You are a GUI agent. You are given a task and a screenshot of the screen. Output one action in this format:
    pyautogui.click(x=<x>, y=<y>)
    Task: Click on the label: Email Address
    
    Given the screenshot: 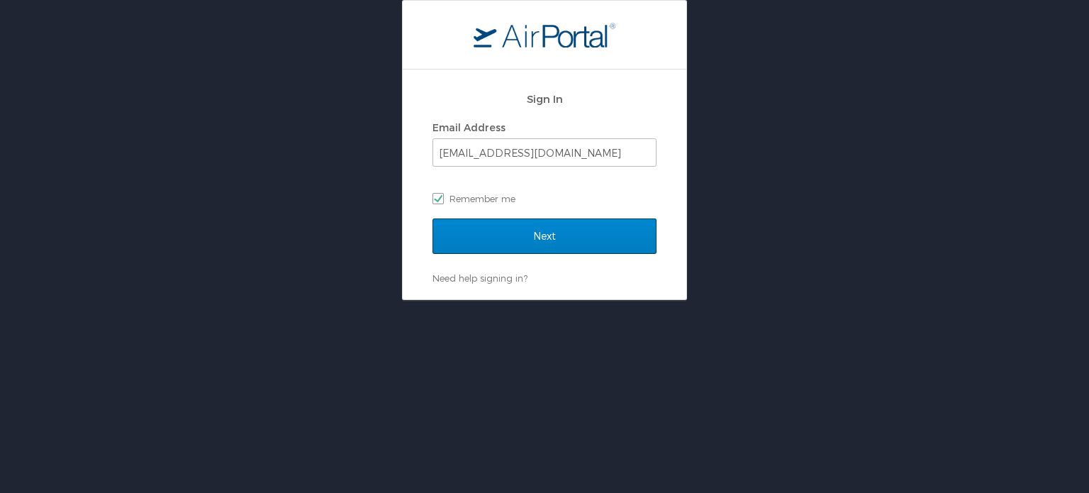 What is the action you would take?
    pyautogui.click(x=469, y=127)
    